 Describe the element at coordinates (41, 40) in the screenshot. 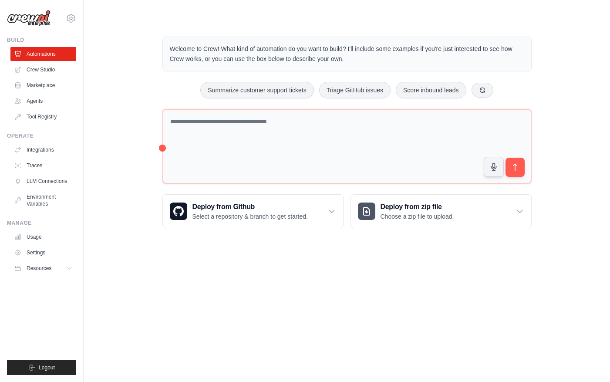

I see `div: Build` at that location.